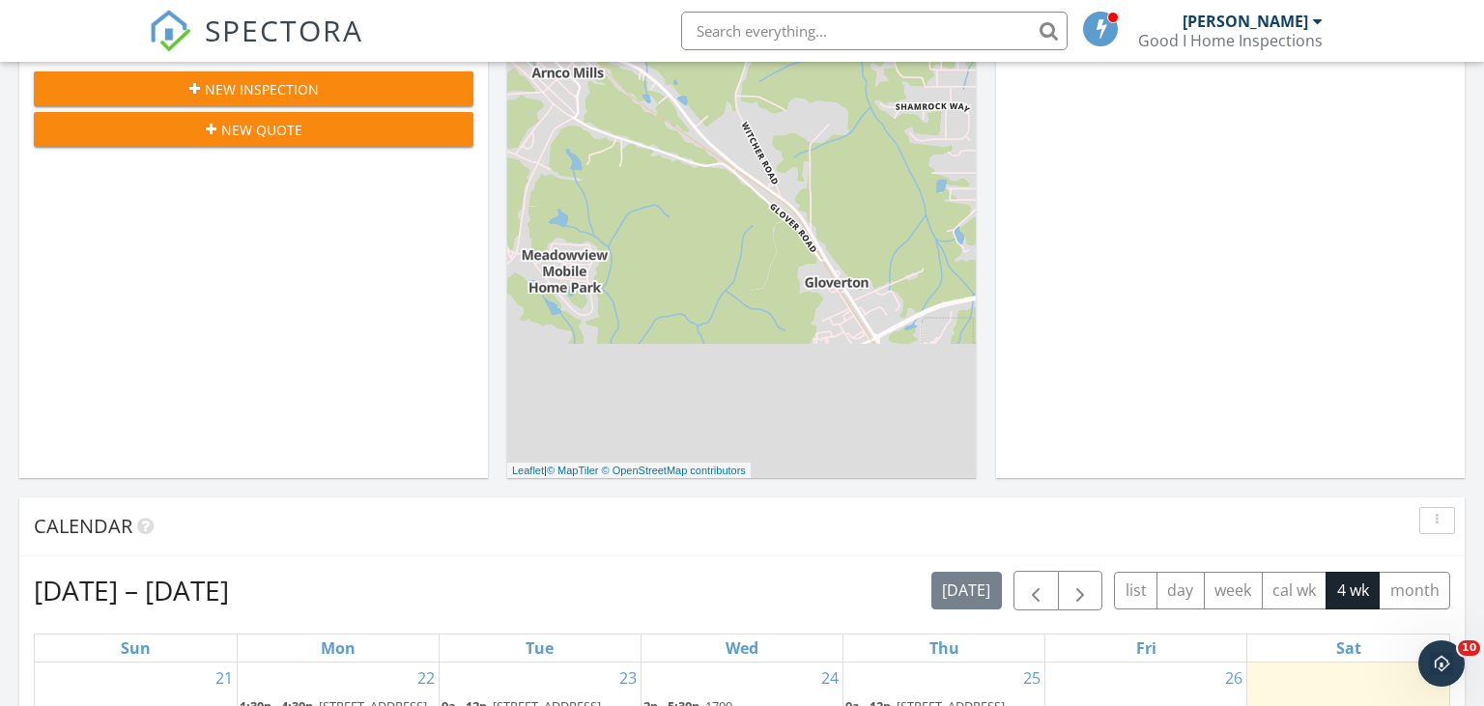 The height and width of the screenshot is (706, 1484). Describe the element at coordinates (742, 648) in the screenshot. I see `a: Wednesday` at that location.